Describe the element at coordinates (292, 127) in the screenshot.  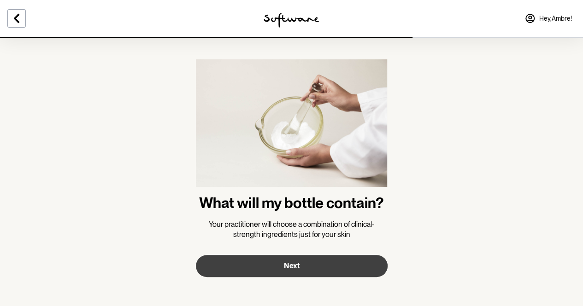
I see `img: more information about the product` at that location.